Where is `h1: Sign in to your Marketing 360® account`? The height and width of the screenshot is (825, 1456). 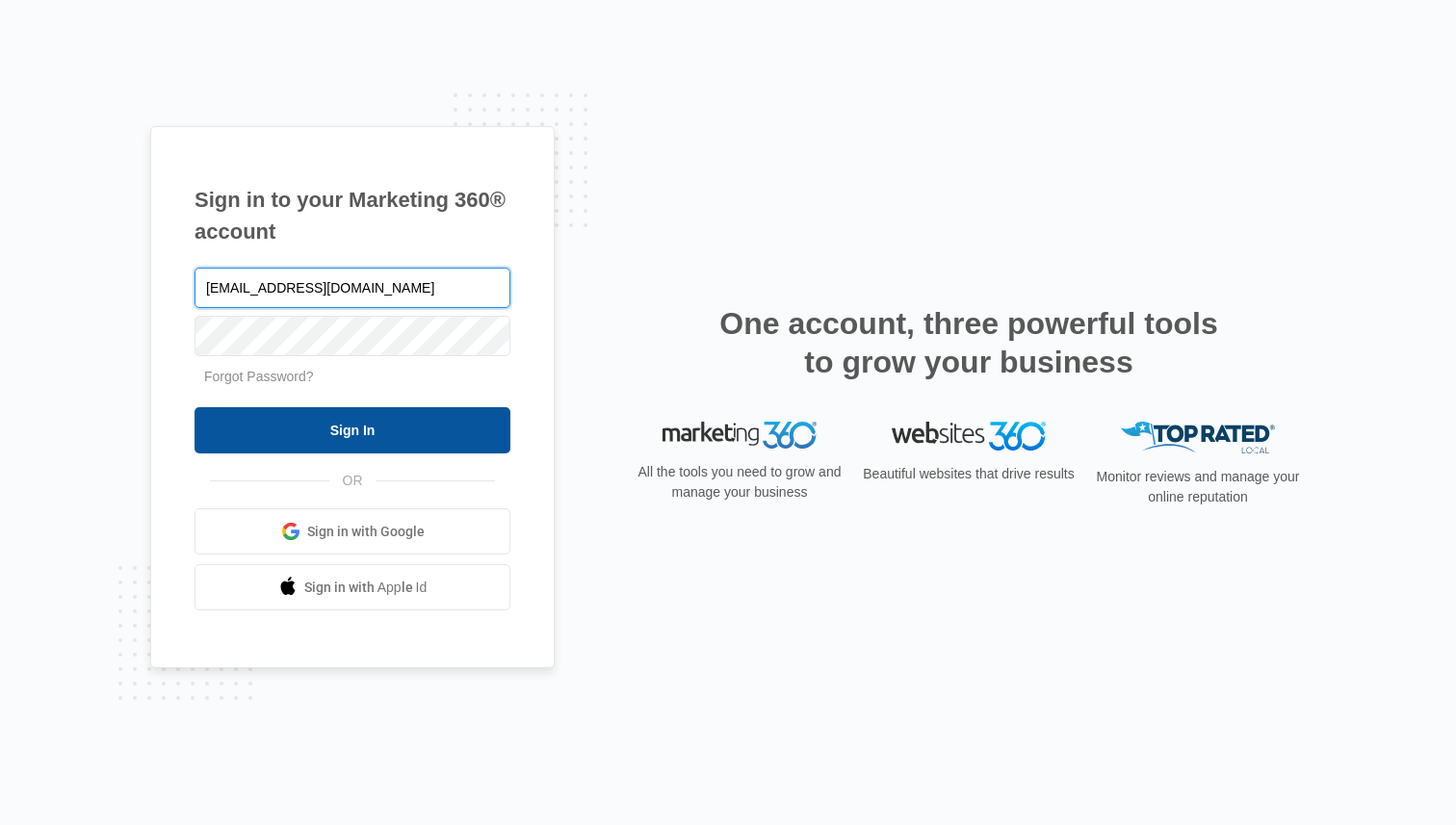 h1: Sign in to your Marketing 360® account is located at coordinates (353, 216).